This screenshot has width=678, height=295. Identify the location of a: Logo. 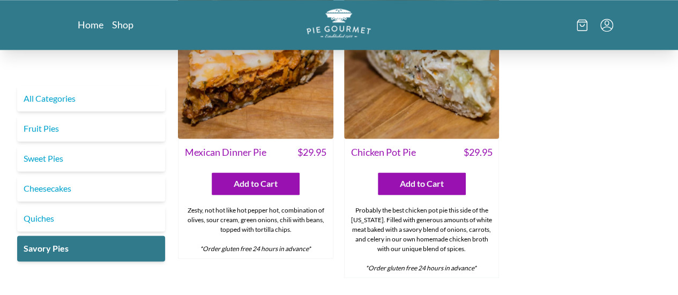
(339, 25).